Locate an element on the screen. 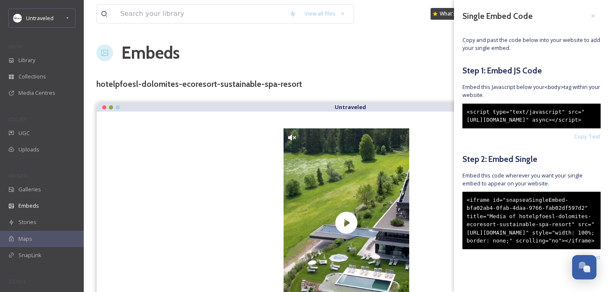 This screenshot has width=609, height=292. span: Untraveled is located at coordinates (40, 18).